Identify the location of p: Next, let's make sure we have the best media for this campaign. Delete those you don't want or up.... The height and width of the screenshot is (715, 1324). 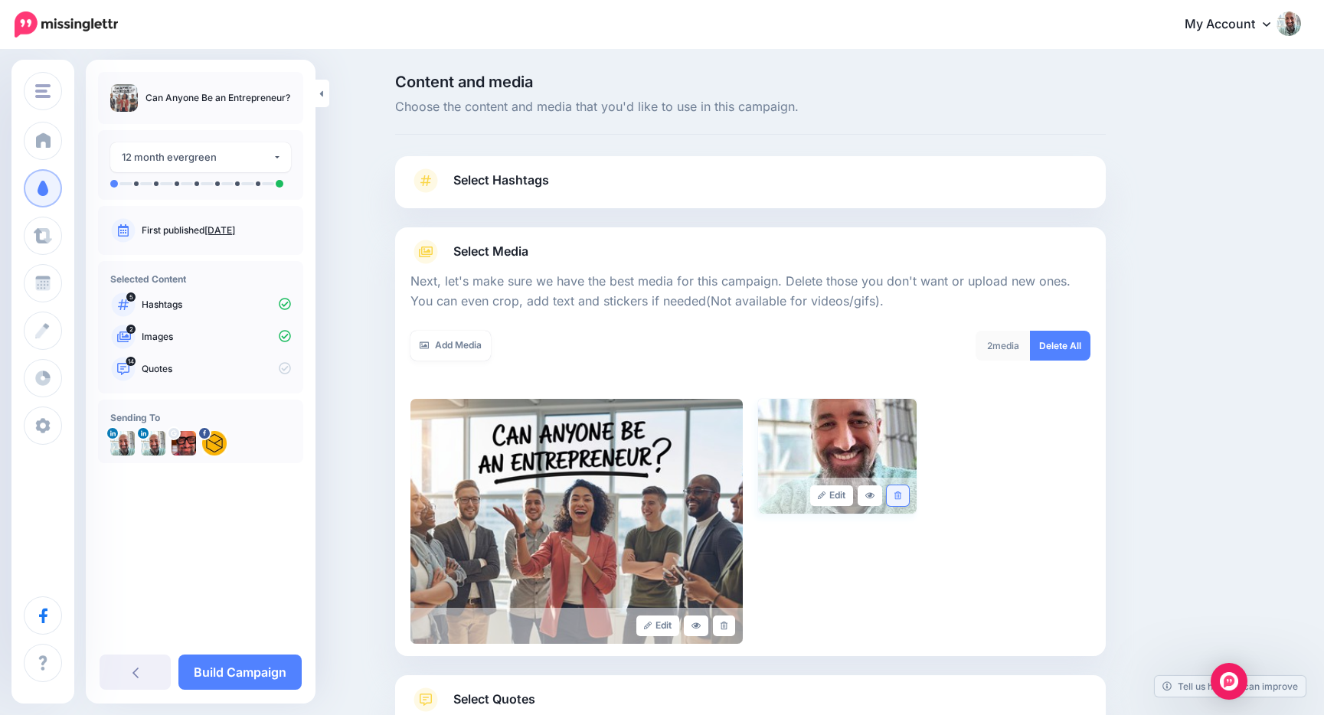
(750, 292).